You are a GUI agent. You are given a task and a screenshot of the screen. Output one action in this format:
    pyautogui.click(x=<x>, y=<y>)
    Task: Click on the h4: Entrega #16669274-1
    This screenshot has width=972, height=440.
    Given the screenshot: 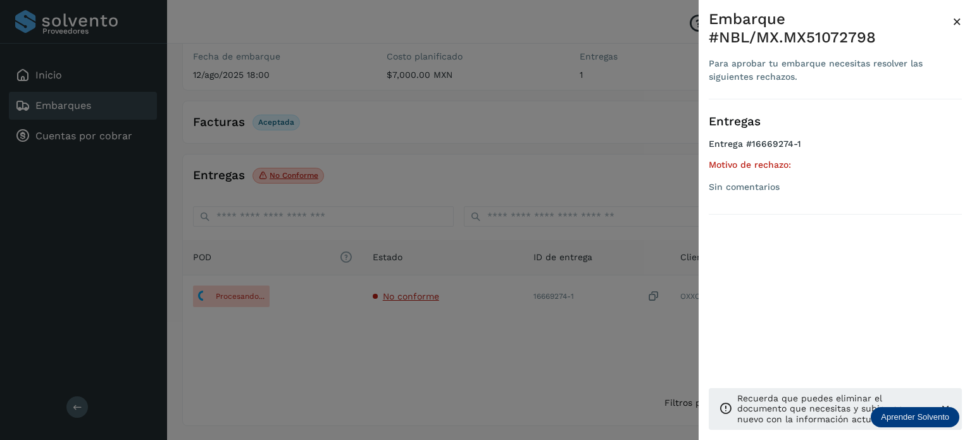 What is the action you would take?
    pyautogui.click(x=835, y=149)
    